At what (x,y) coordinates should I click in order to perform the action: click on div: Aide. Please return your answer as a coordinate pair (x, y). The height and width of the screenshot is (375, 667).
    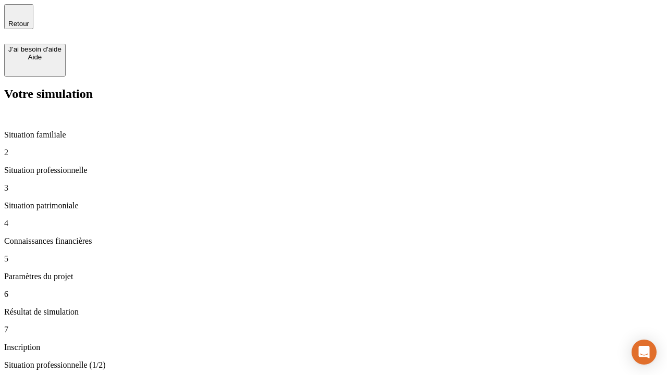
    Looking at the image, I should click on (35, 57).